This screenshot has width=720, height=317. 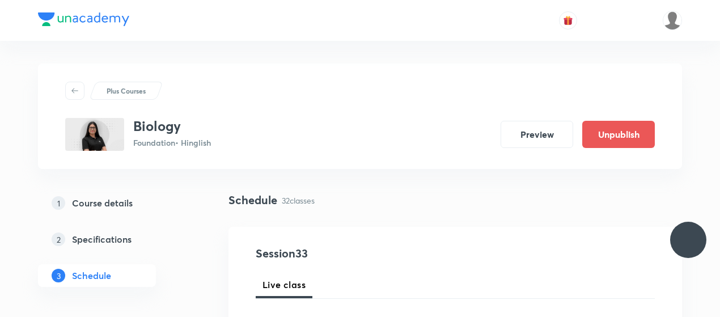 I want to click on a: 1Course details, so click(x=115, y=203).